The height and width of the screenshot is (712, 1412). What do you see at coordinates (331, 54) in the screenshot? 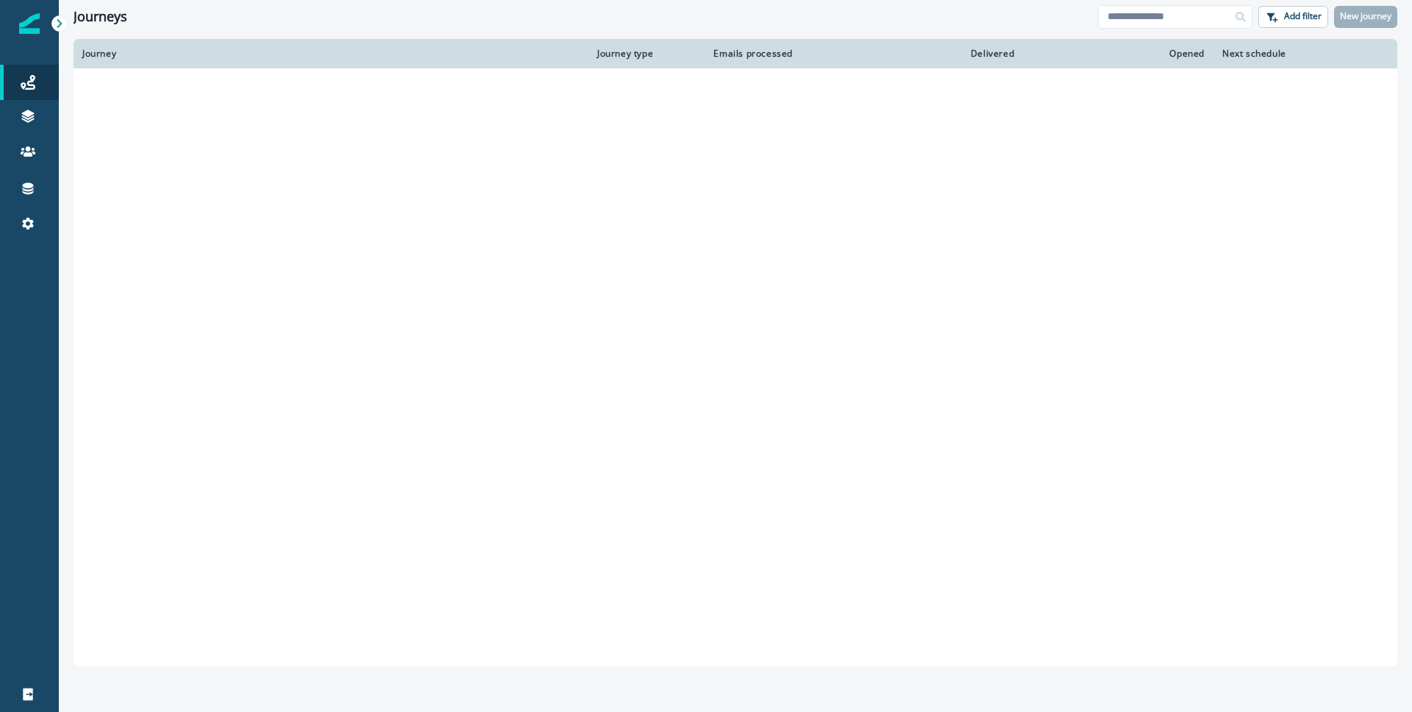
I see `div: Journey` at bounding box center [331, 54].